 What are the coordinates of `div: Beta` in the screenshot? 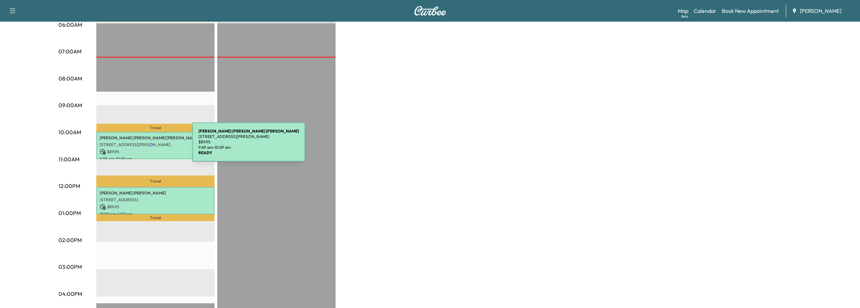 It's located at (685, 16).